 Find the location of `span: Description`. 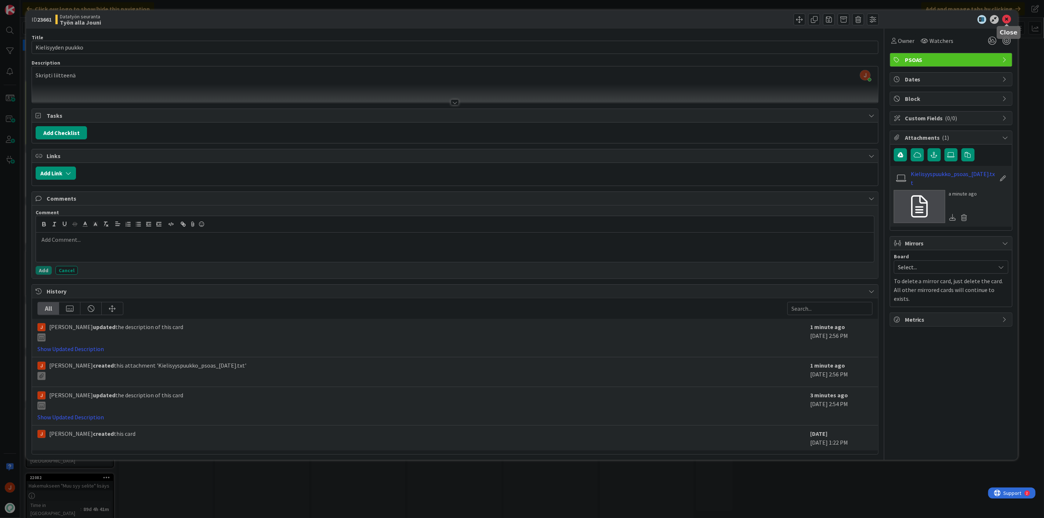

span: Description is located at coordinates (46, 63).